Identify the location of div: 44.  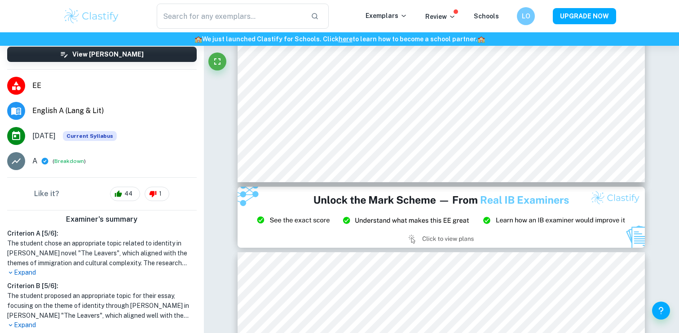
(125, 194).